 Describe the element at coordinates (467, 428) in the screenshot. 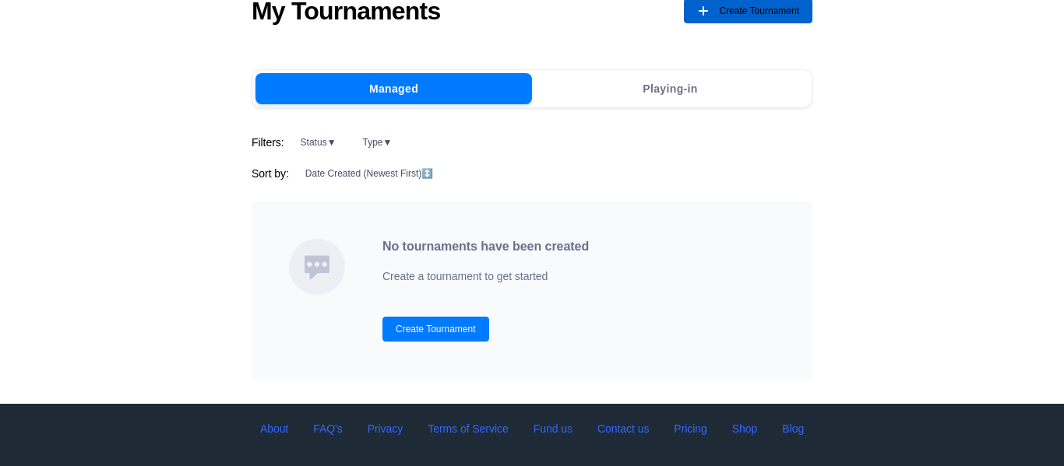

I see `a: Terms of Service` at that location.